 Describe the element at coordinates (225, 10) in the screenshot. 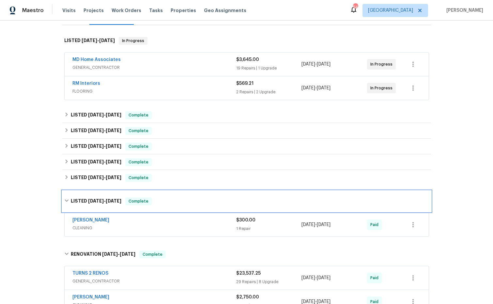

I see `span: Geo Assignments` at that location.